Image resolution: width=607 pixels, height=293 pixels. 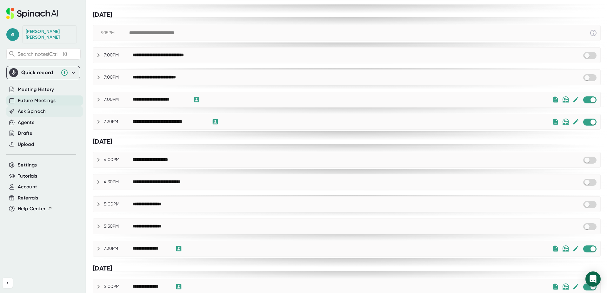 I want to click on span: Referrals, so click(x=28, y=198).